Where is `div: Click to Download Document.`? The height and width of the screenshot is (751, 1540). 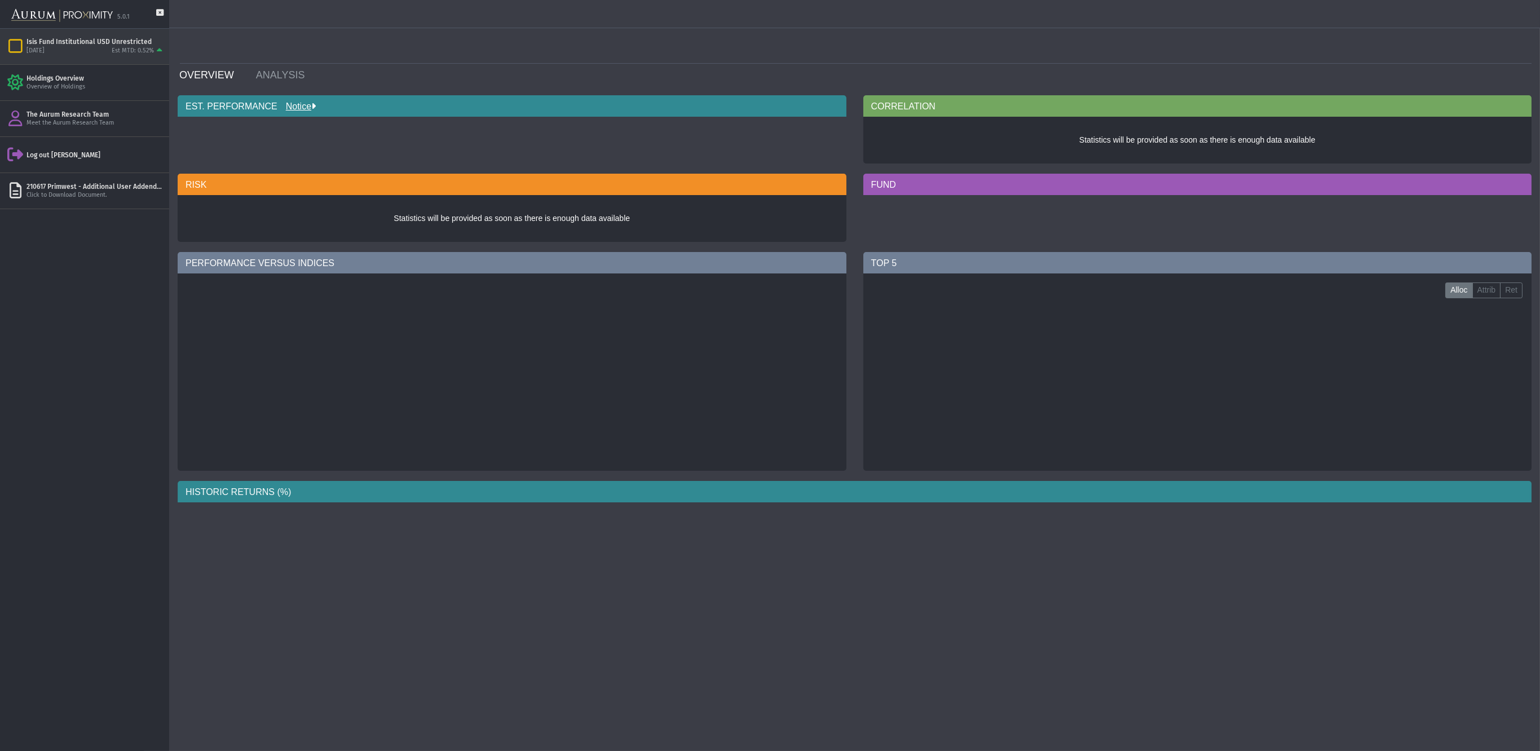 div: Click to Download Document. is located at coordinates (95, 195).